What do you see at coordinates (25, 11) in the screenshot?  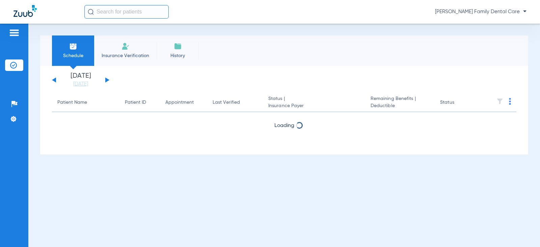 I see `img: Zuub Logo` at bounding box center [25, 11].